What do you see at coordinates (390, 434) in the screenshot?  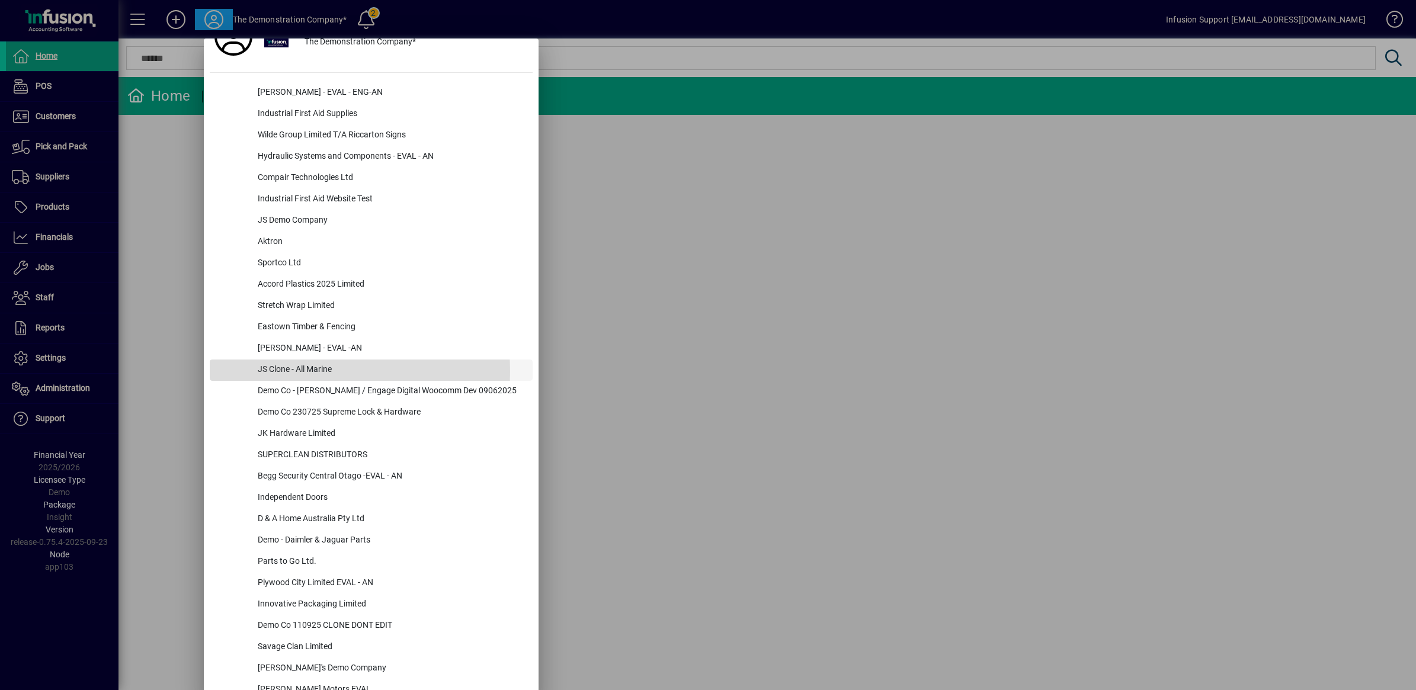 I see `div: JK Hardware Limited` at bounding box center [390, 434].